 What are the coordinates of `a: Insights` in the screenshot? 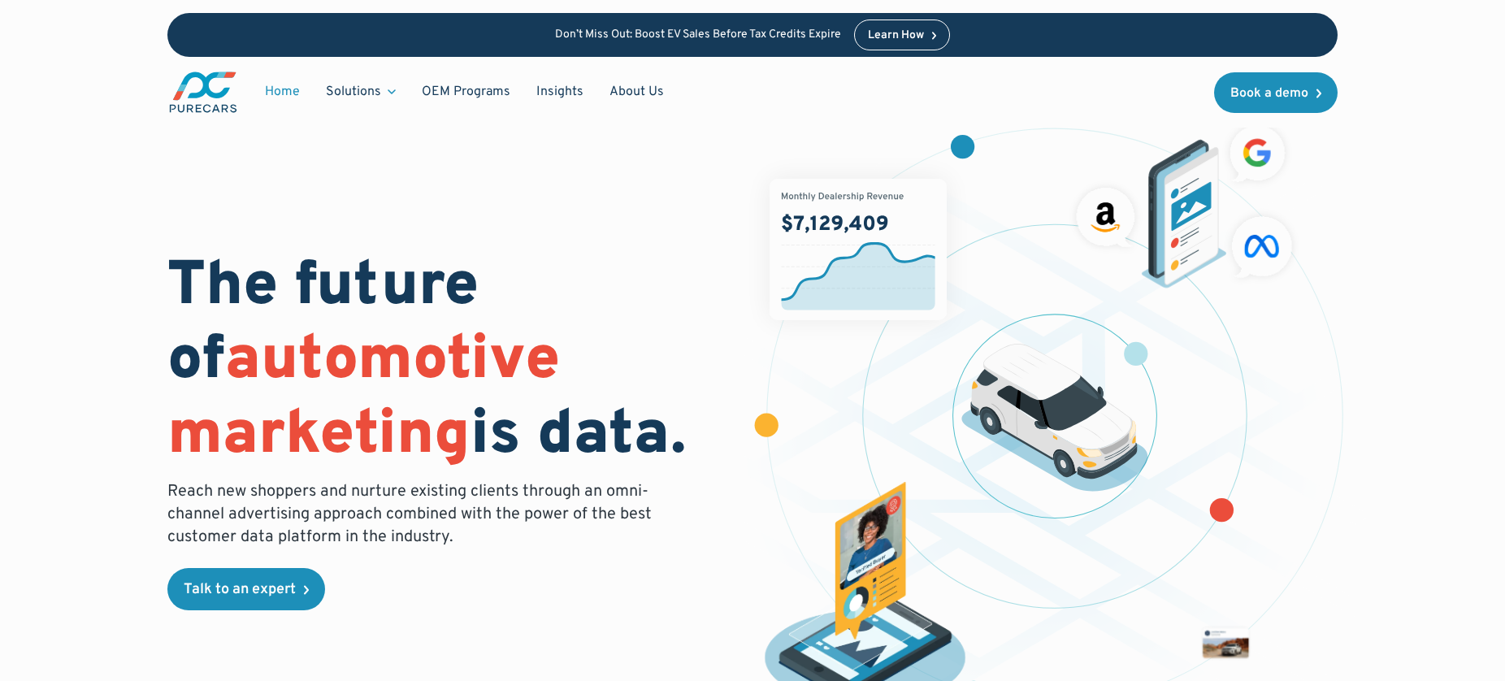 It's located at (560, 92).